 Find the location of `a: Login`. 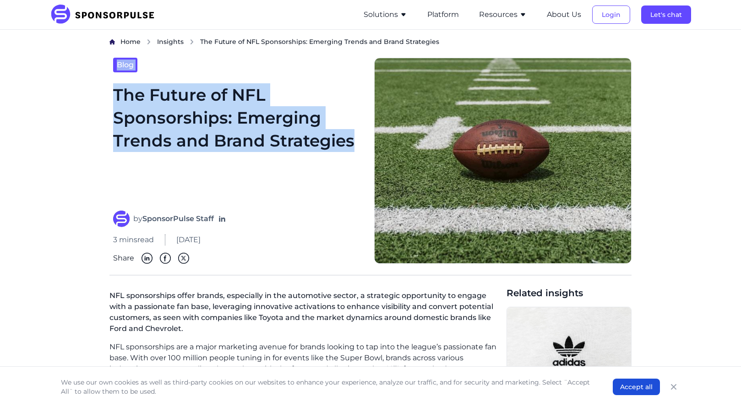

a: Login is located at coordinates (611, 15).